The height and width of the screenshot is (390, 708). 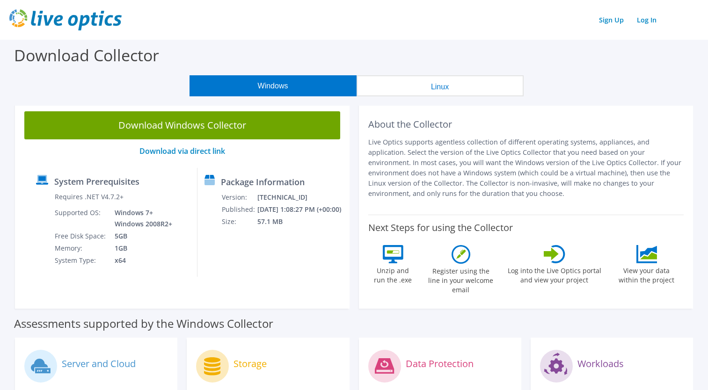 I want to click on p: Live Optics supports agentless collection of different operating systems, appliances, and applica..., so click(x=526, y=168).